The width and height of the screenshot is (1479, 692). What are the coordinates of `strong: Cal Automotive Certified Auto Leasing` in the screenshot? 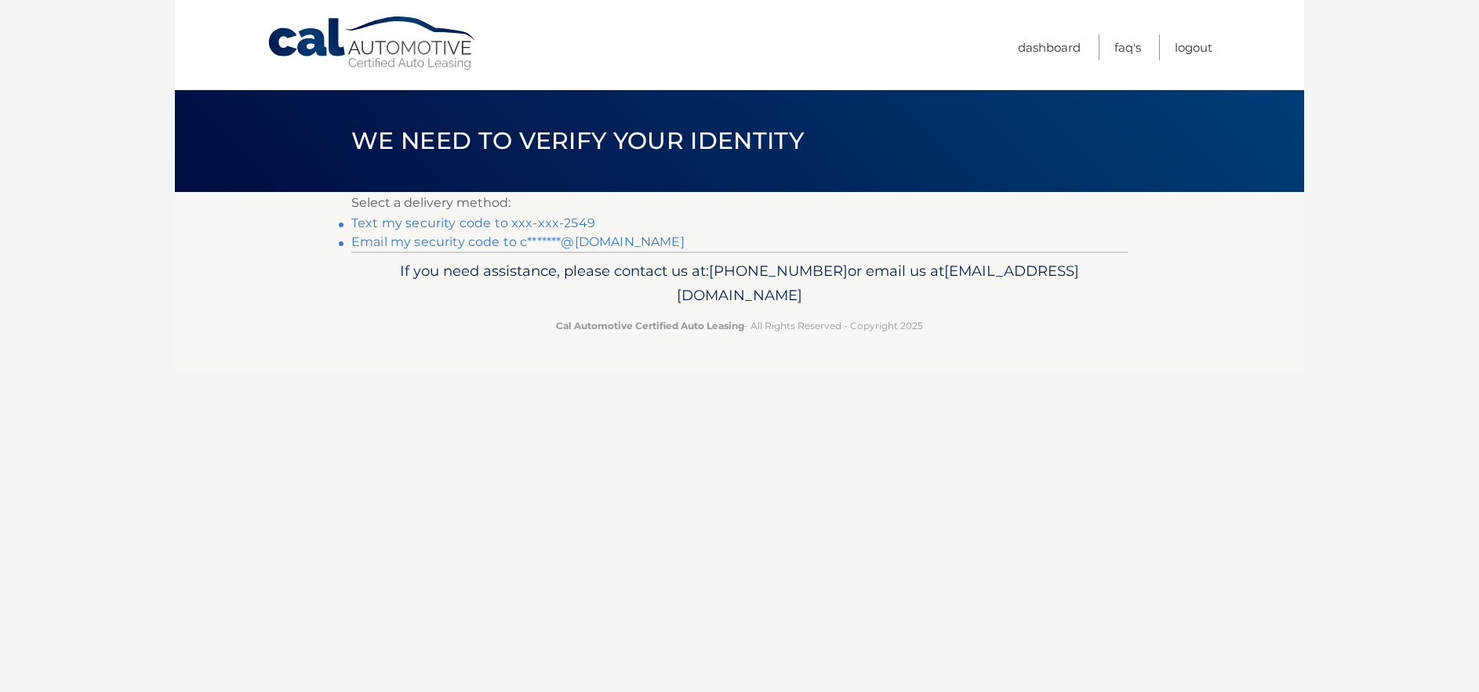 It's located at (650, 325).